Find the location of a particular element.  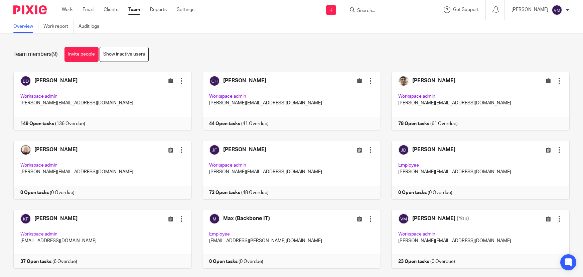

a: Email is located at coordinates (88, 10).